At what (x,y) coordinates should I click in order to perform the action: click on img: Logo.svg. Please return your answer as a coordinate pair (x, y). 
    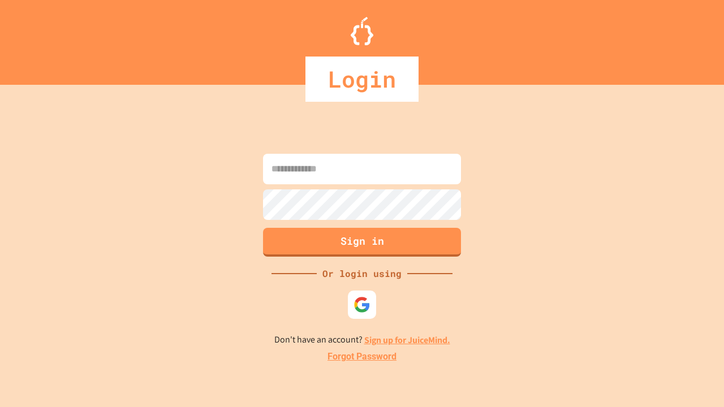
    Looking at the image, I should click on (362, 31).